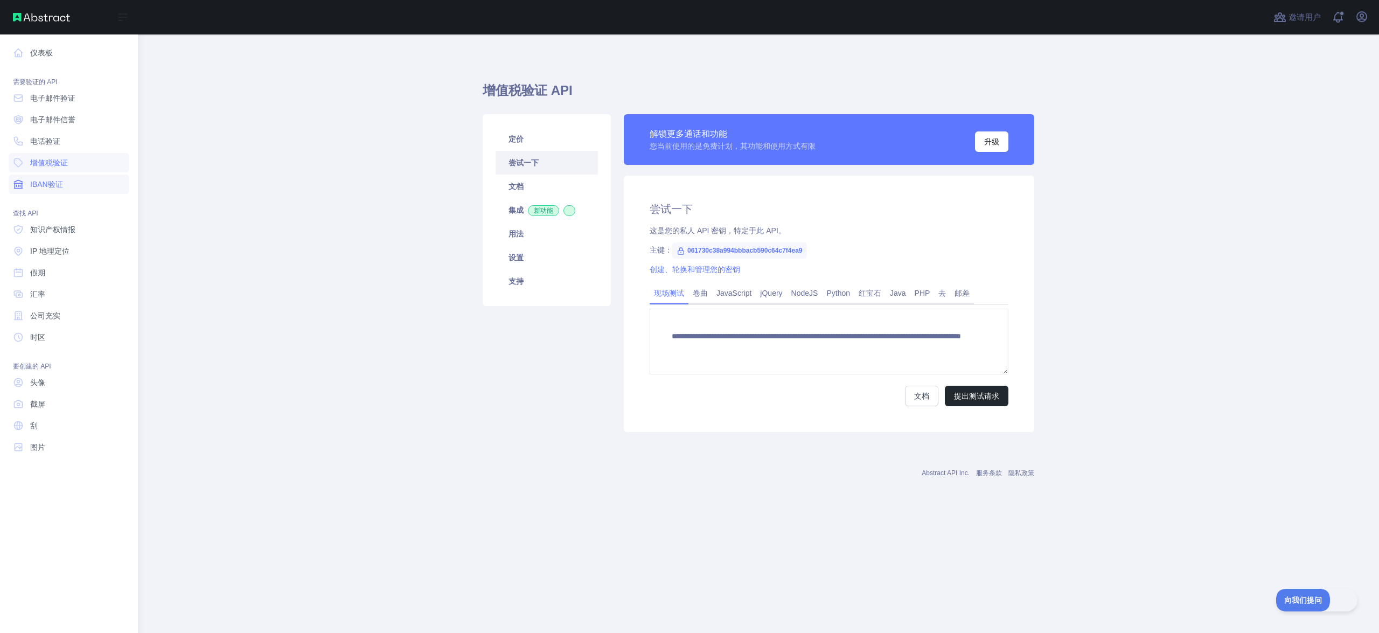 This screenshot has height=633, width=1379. I want to click on a: 增值税验证, so click(69, 163).